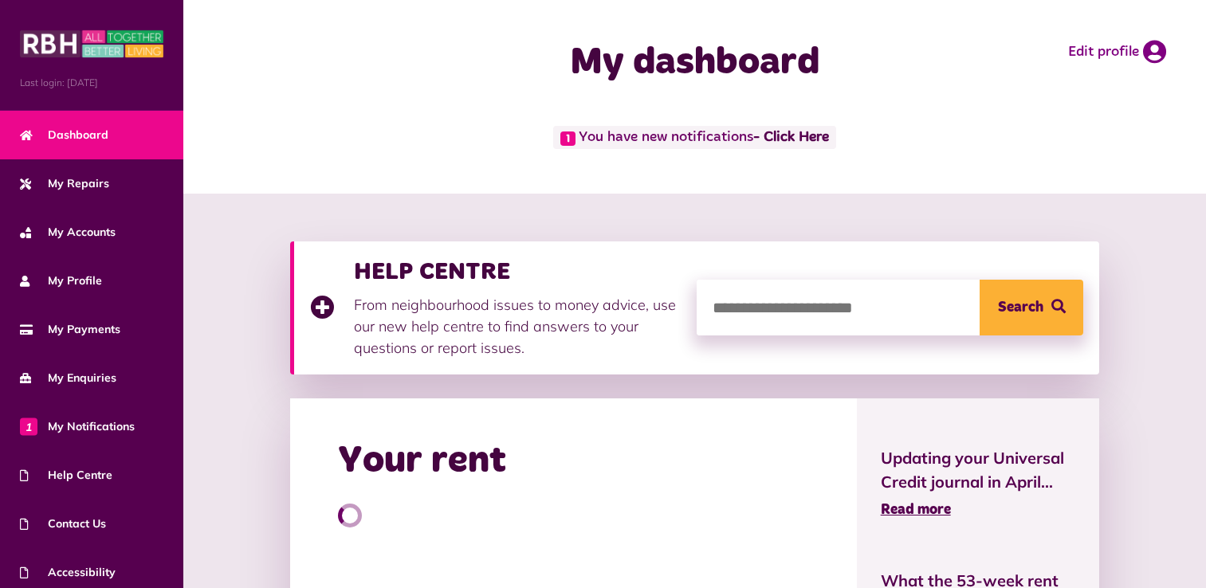 The height and width of the screenshot is (588, 1206). I want to click on a: Edit profile, so click(1117, 52).